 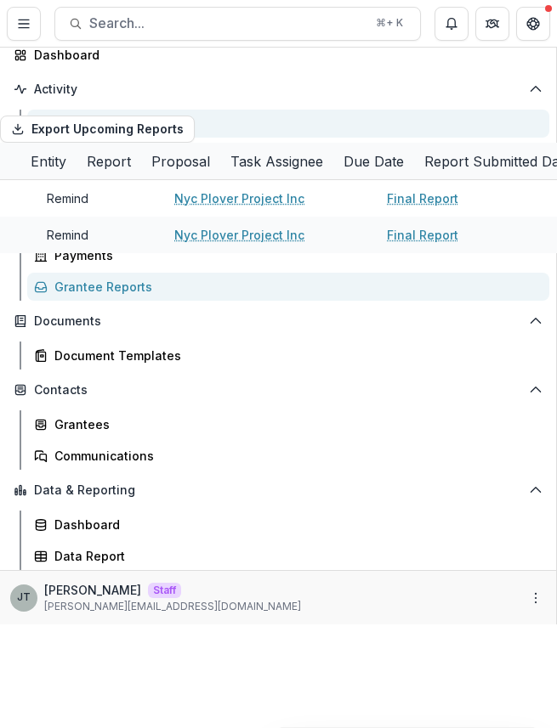 What do you see at coordinates (288, 255) in the screenshot?
I see `a: Payments` at bounding box center [288, 255].